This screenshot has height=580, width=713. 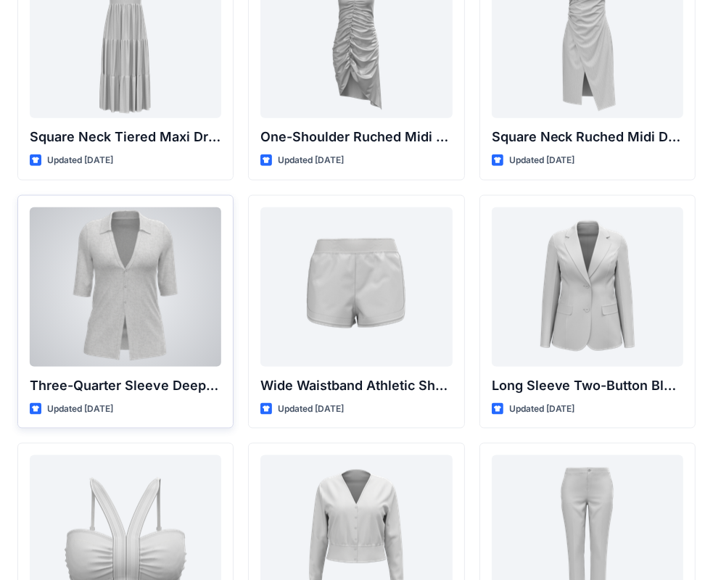 I want to click on a: Three-Quarter Sleeve Deep V-Neck Button-Down Top, so click(x=125, y=287).